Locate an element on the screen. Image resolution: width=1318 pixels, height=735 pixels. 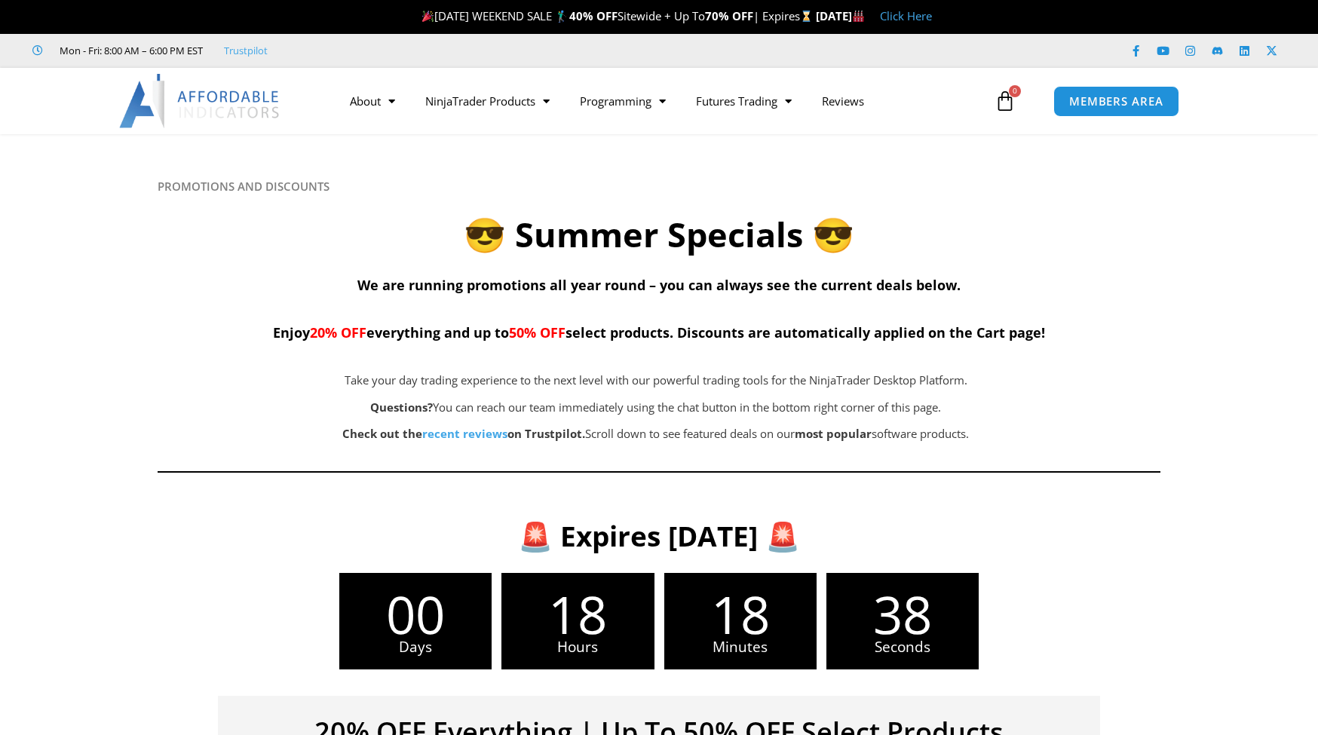
strong: 70% OFF is located at coordinates (729, 16).